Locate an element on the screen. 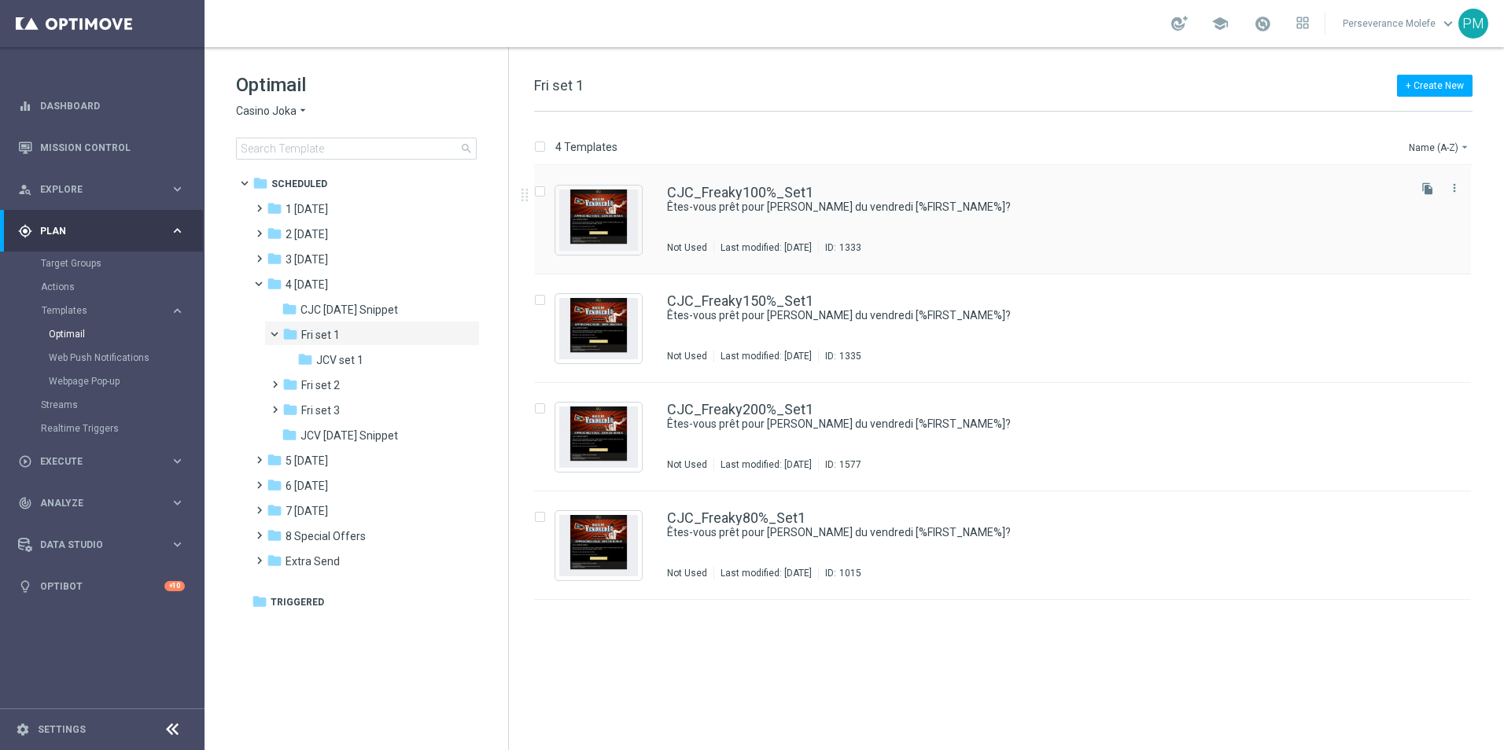 This screenshot has width=1504, height=750. span: Templates is located at coordinates (98, 311).